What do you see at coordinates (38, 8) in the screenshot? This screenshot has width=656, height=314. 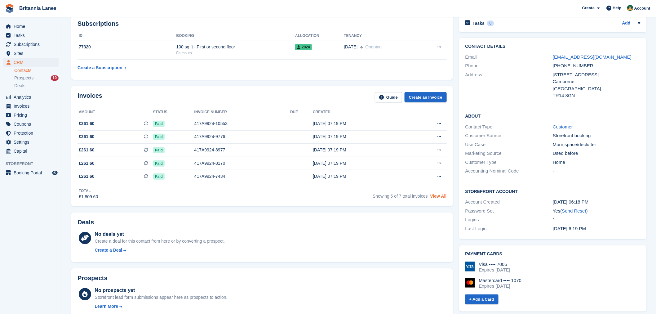 I see `a: Britannia Lanes` at bounding box center [38, 8].